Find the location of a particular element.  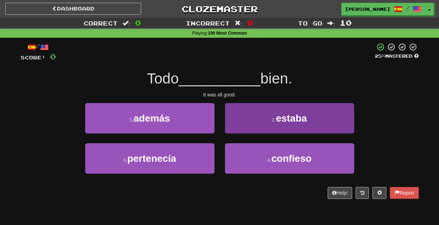

a: Dashboard is located at coordinates (73, 9).